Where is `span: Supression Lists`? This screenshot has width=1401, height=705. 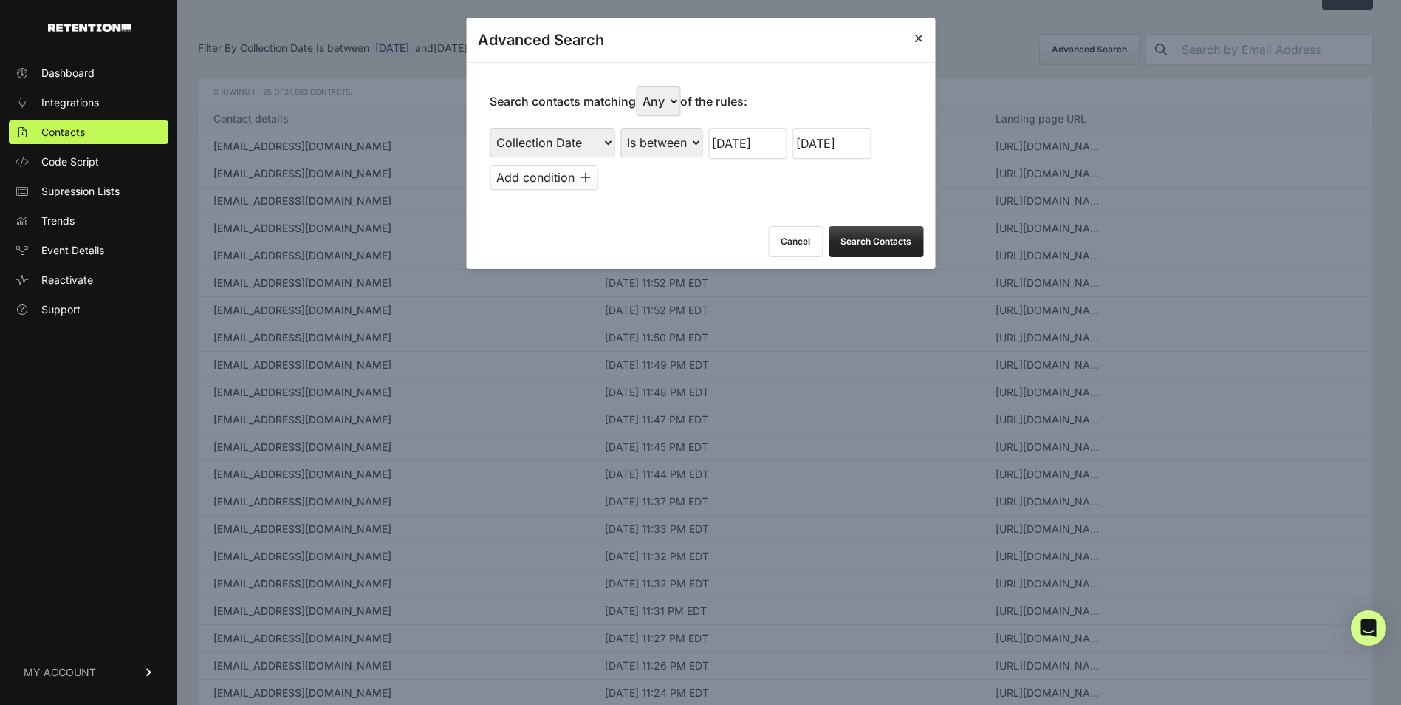 span: Supression Lists is located at coordinates (81, 191).